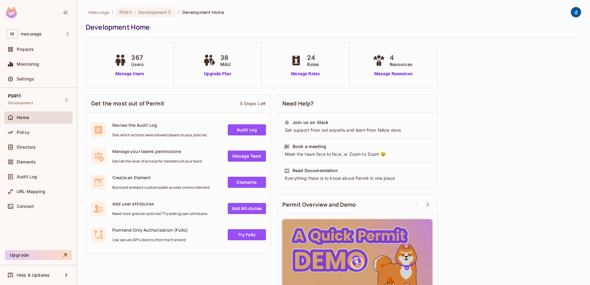  I want to click on span: Elements, so click(26, 162).